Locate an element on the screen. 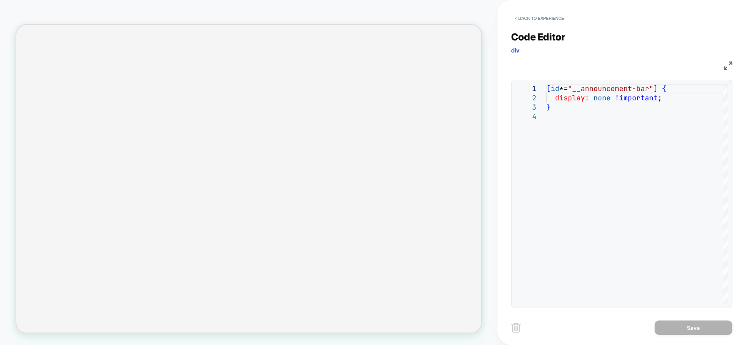  button: Save is located at coordinates (694, 328).